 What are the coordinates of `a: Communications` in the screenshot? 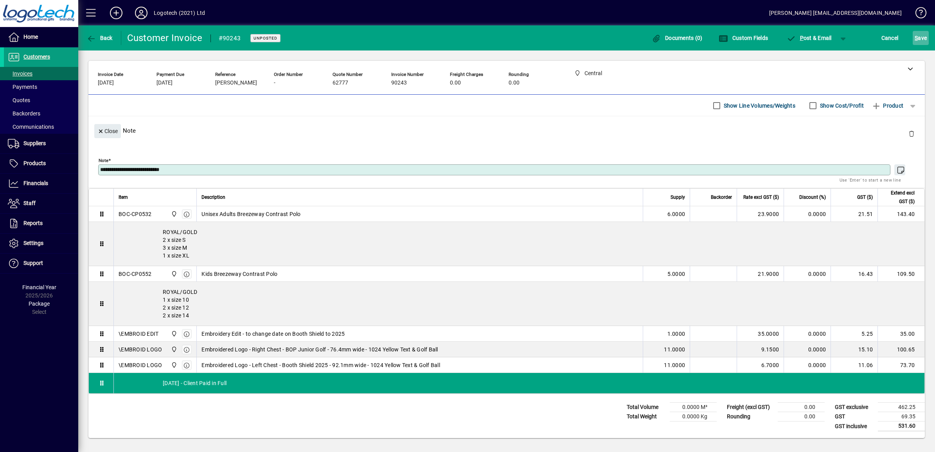 It's located at (41, 127).